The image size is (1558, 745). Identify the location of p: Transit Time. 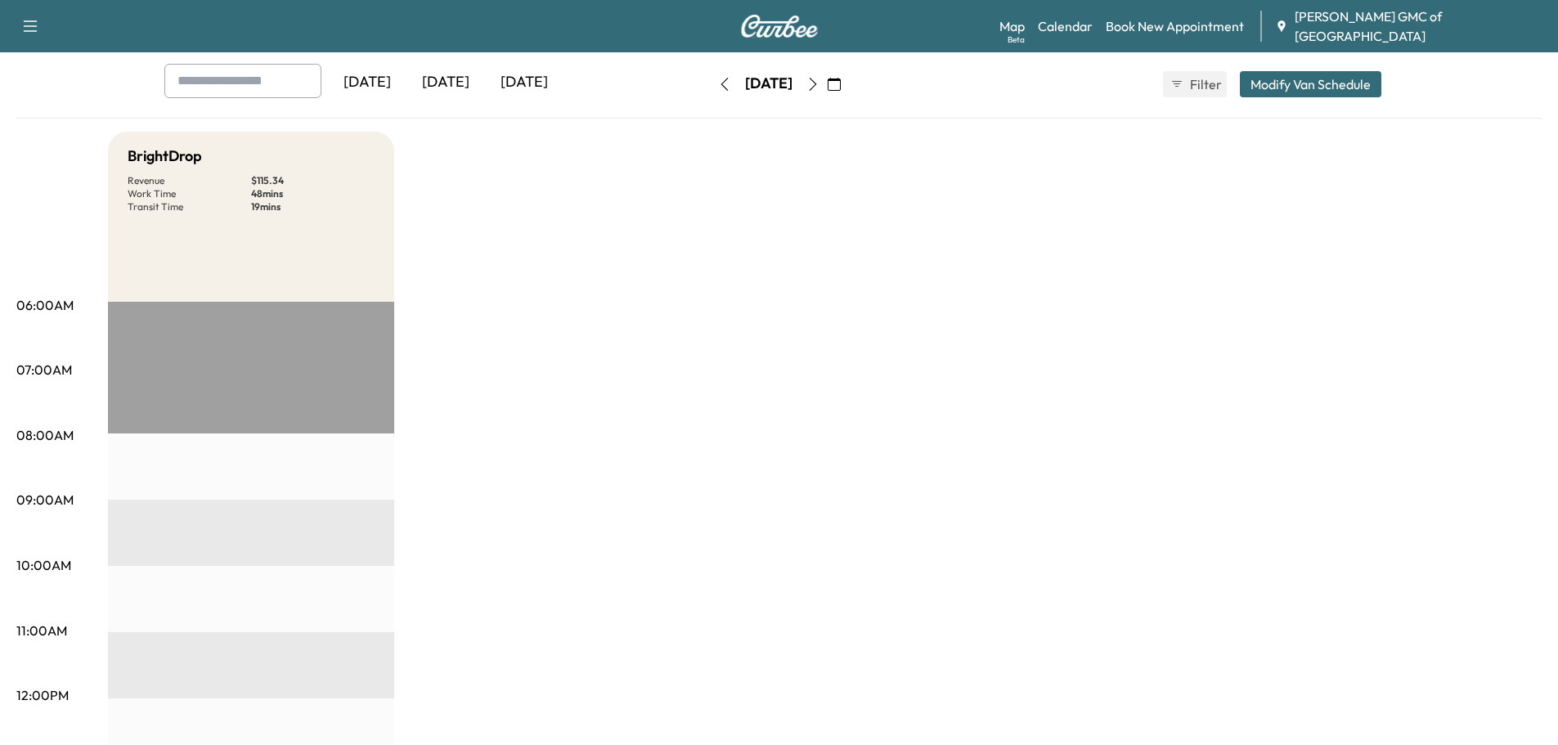
(189, 207).